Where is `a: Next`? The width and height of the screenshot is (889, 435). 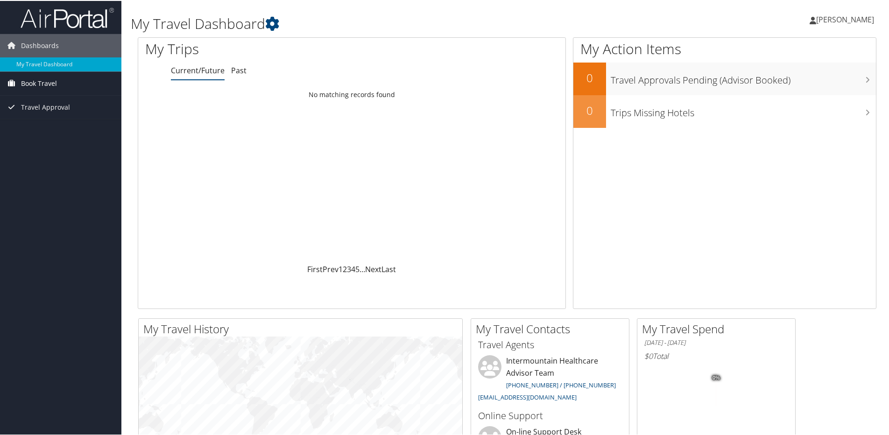 a: Next is located at coordinates (373, 268).